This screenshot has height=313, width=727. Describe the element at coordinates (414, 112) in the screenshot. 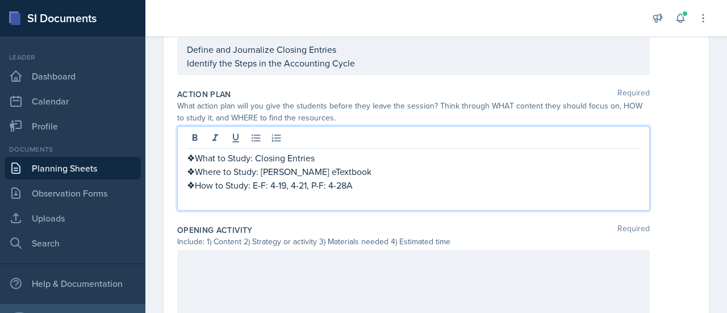

I see `div: What action plan will you give the students before they leave the session? Think through WHAT con...` at that location.